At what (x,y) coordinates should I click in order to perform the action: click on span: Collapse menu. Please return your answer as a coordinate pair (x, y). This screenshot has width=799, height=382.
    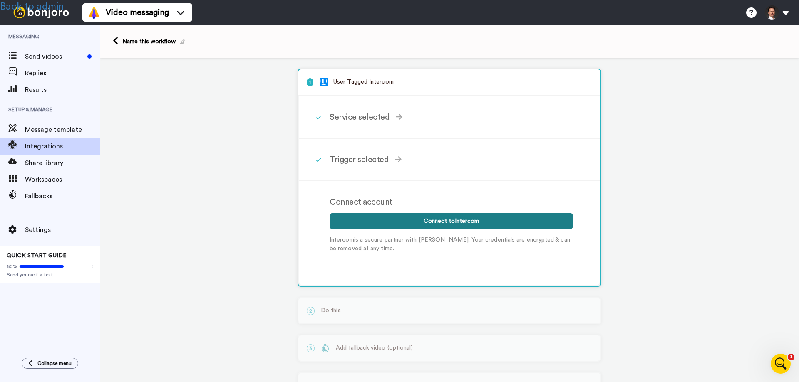
    Looking at the image, I should click on (55, 364).